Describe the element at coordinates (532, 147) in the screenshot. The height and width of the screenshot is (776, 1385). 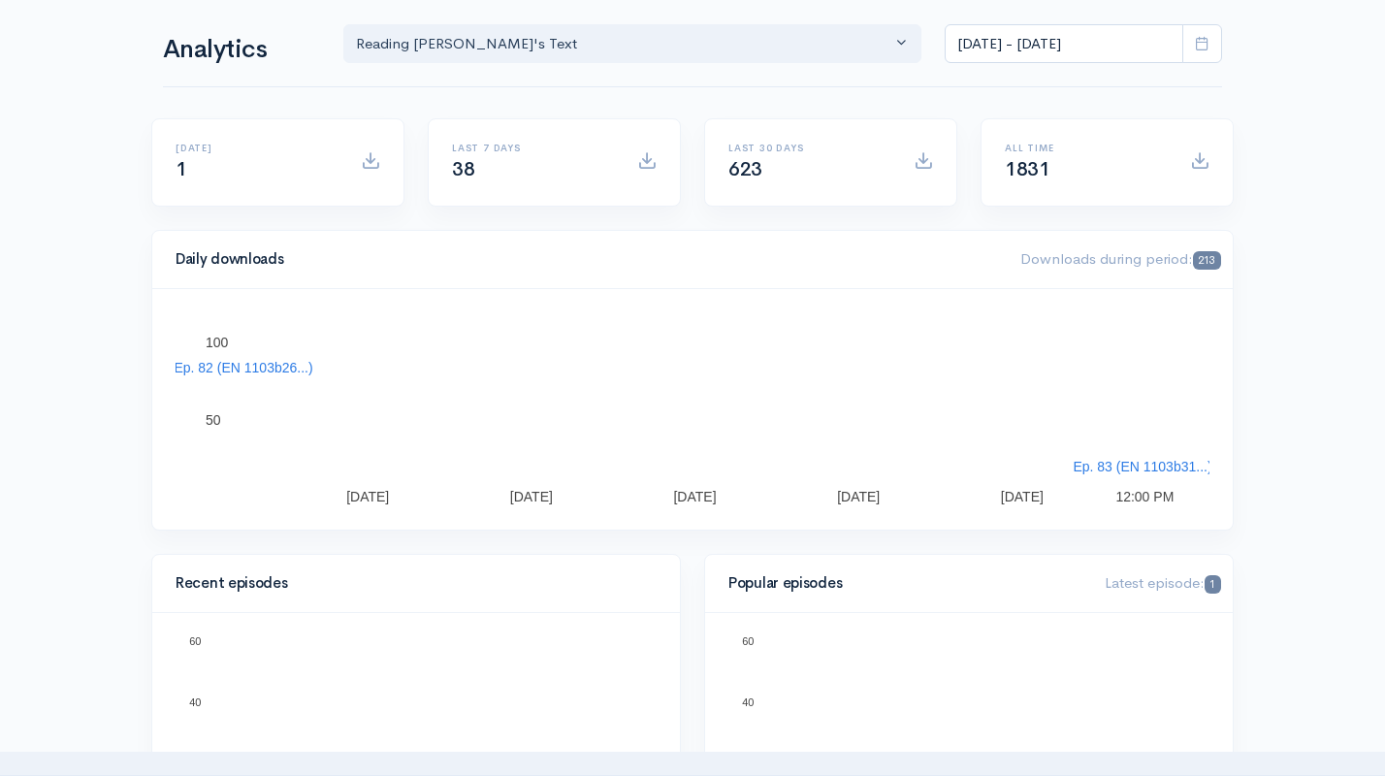
I see `h6: Last 7 days` at that location.